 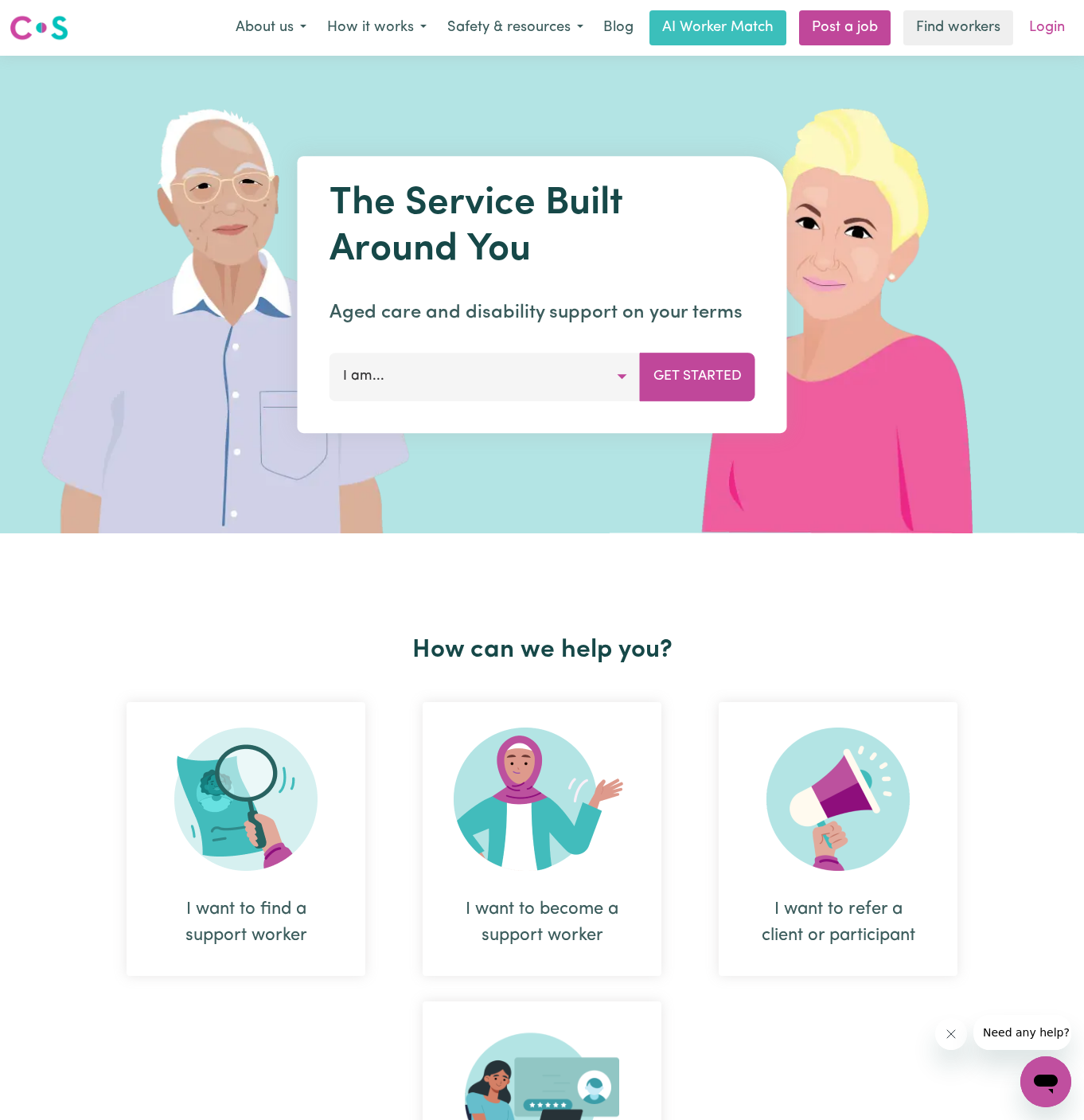 What do you see at coordinates (1047, 28) in the screenshot?
I see `a: Login` at bounding box center [1047, 28].